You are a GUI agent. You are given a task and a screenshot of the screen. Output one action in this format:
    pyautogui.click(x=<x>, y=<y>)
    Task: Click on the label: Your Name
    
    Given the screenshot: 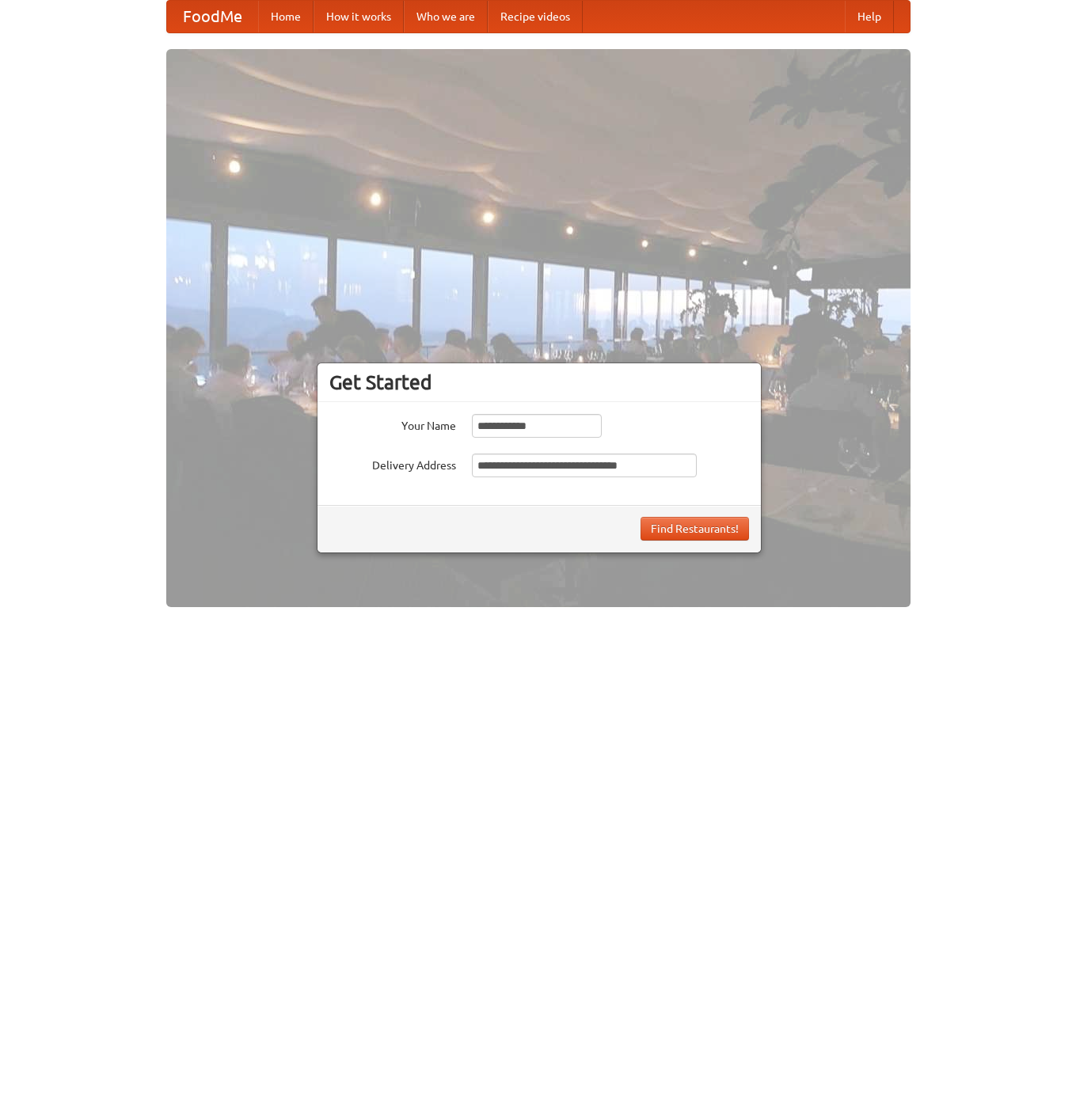 What is the action you would take?
    pyautogui.click(x=393, y=424)
    